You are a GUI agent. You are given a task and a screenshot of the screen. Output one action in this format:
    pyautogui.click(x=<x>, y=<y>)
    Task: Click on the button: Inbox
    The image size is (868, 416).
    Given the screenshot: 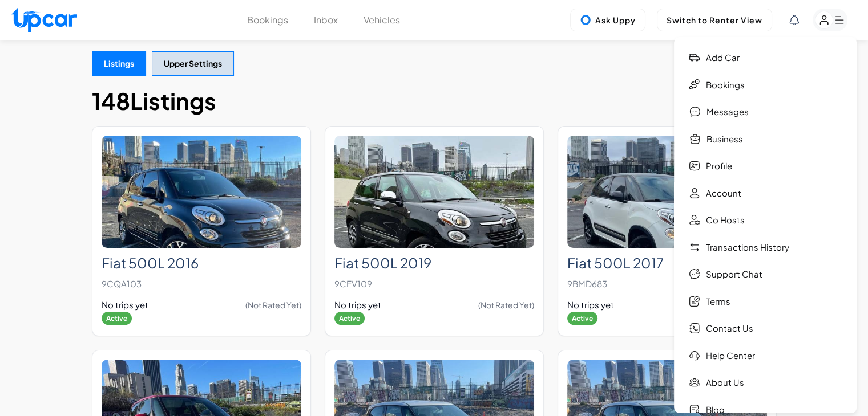 What is the action you would take?
    pyautogui.click(x=326, y=20)
    